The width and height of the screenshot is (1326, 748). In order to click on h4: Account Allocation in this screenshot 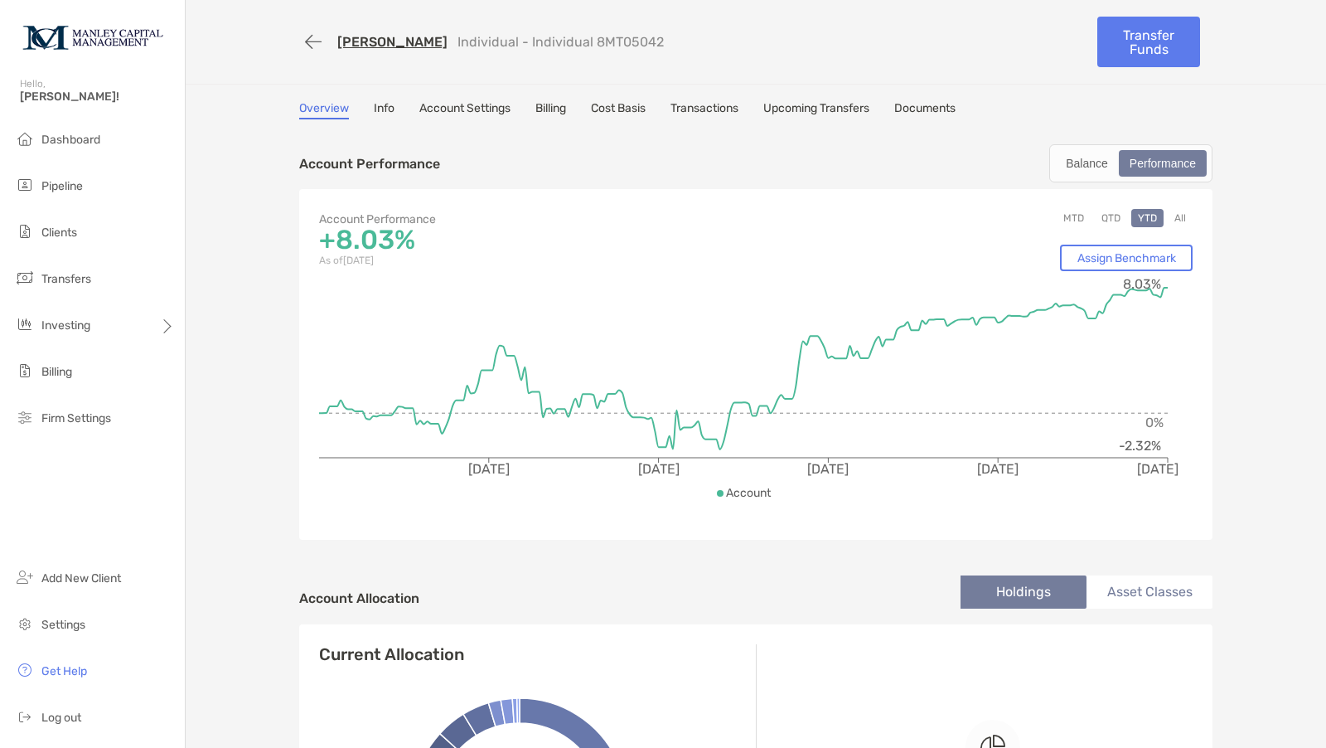, I will do `click(359, 598)`.